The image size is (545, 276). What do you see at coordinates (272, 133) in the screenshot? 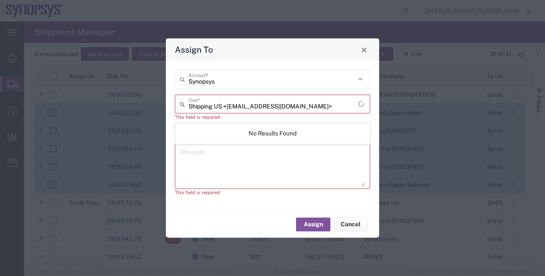
I see `div: No Results Found` at bounding box center [272, 133].